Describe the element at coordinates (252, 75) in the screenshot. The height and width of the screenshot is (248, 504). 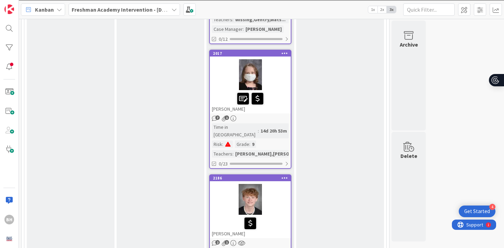
I see `div: Rename Outline` at that location.